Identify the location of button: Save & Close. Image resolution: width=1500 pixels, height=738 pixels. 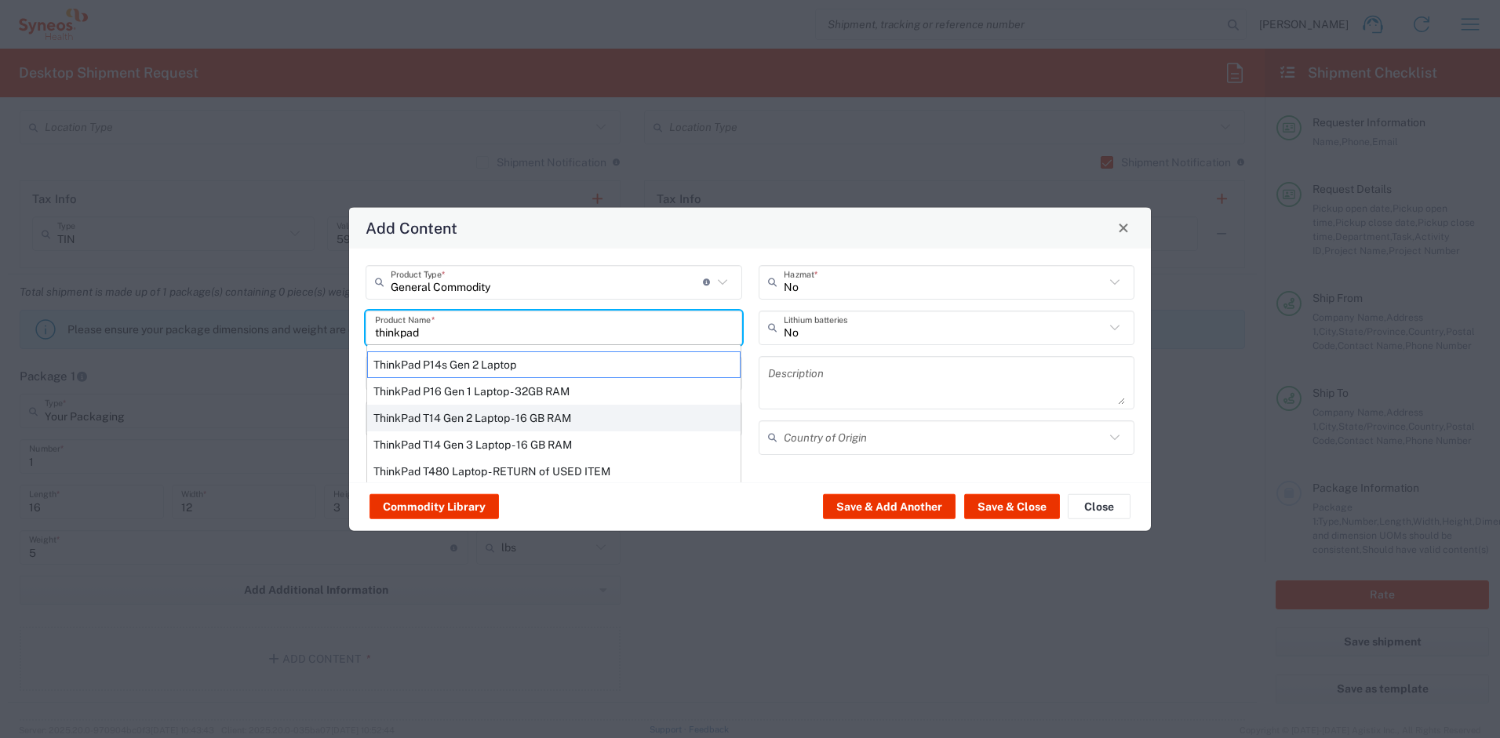
(1012, 507).